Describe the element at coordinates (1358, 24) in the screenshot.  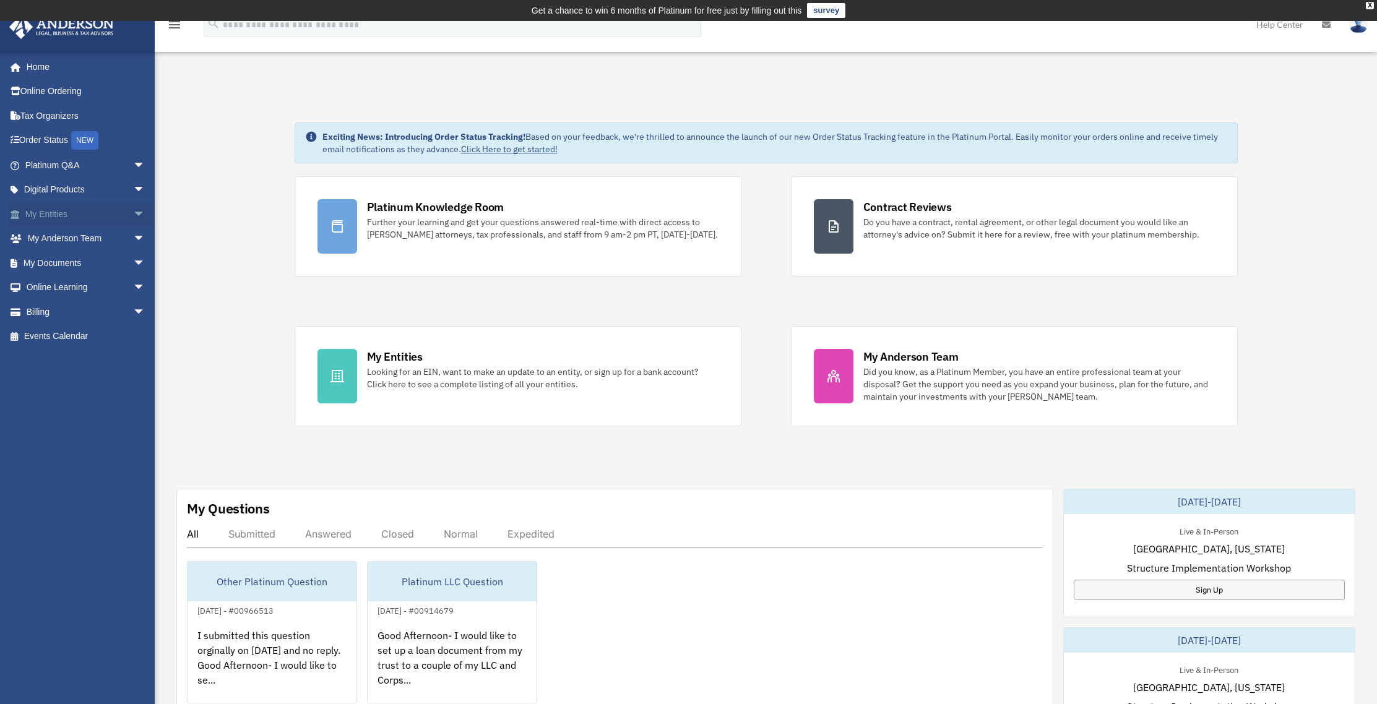
I see `img: User Pic` at that location.